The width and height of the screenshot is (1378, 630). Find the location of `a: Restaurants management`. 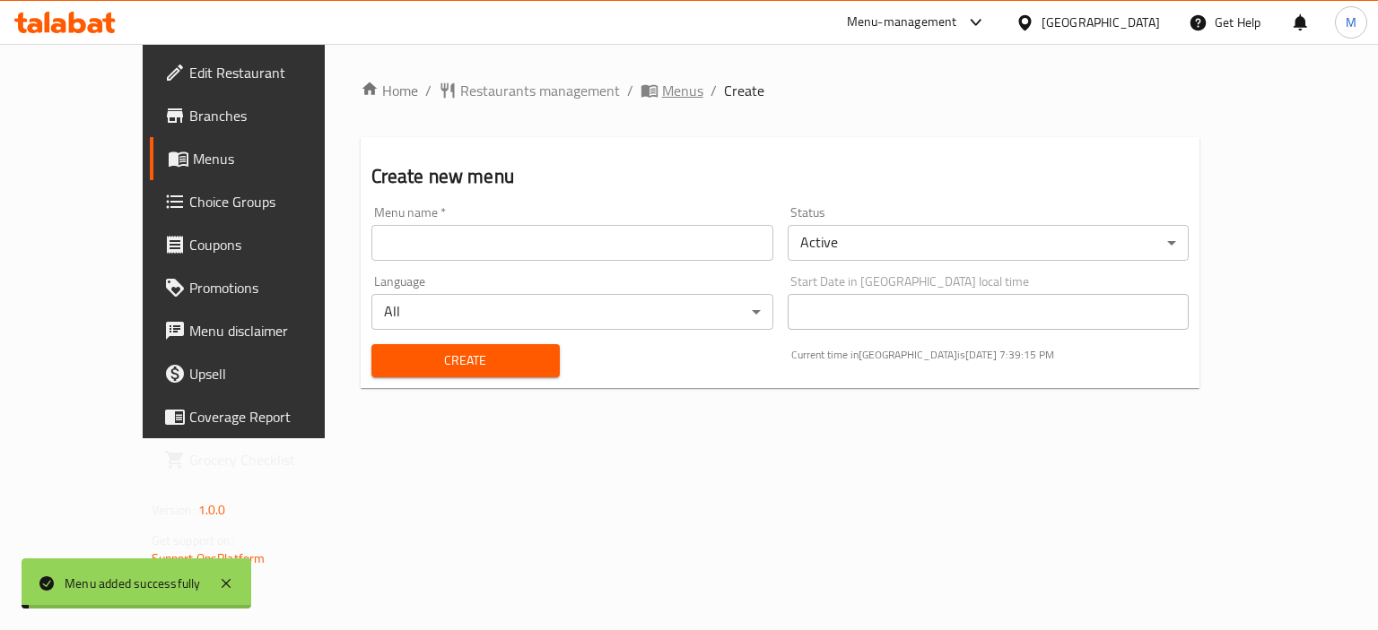

a: Restaurants management is located at coordinates (529, 91).